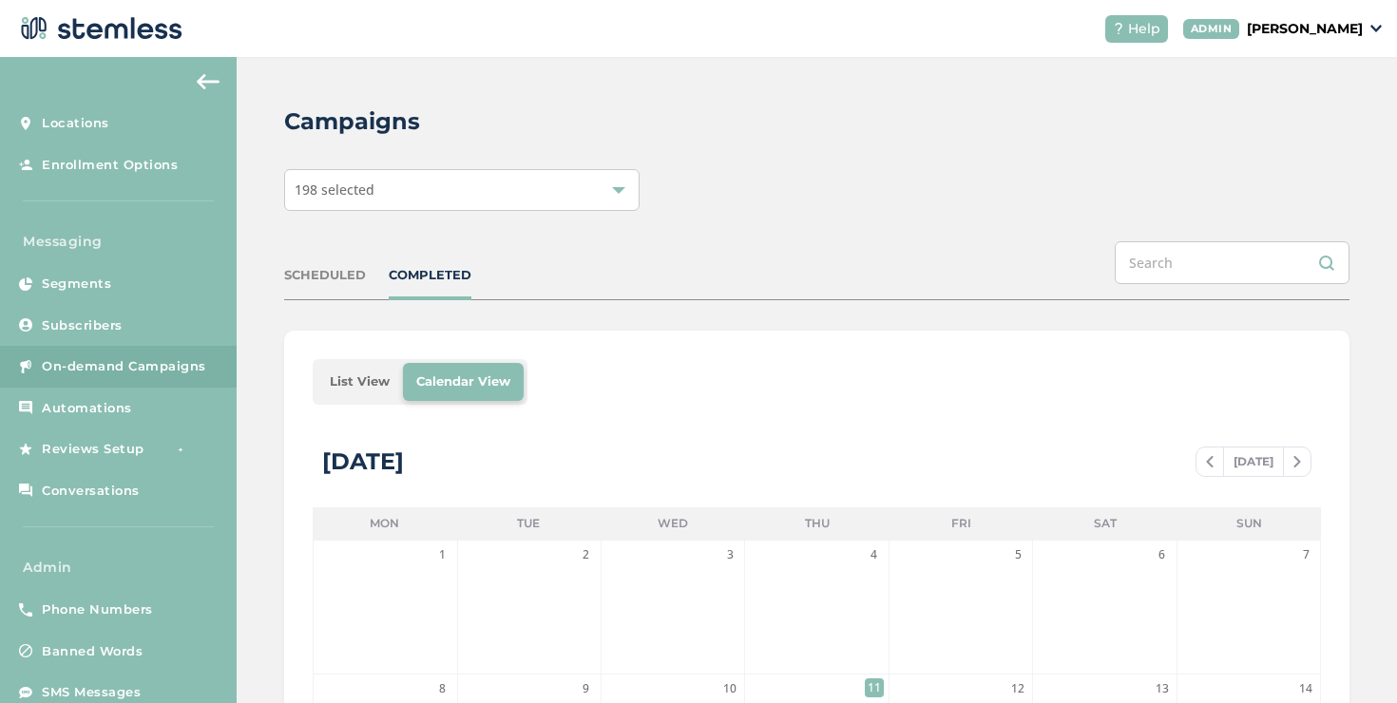  I want to click on div: SCHEDULED, so click(325, 276).